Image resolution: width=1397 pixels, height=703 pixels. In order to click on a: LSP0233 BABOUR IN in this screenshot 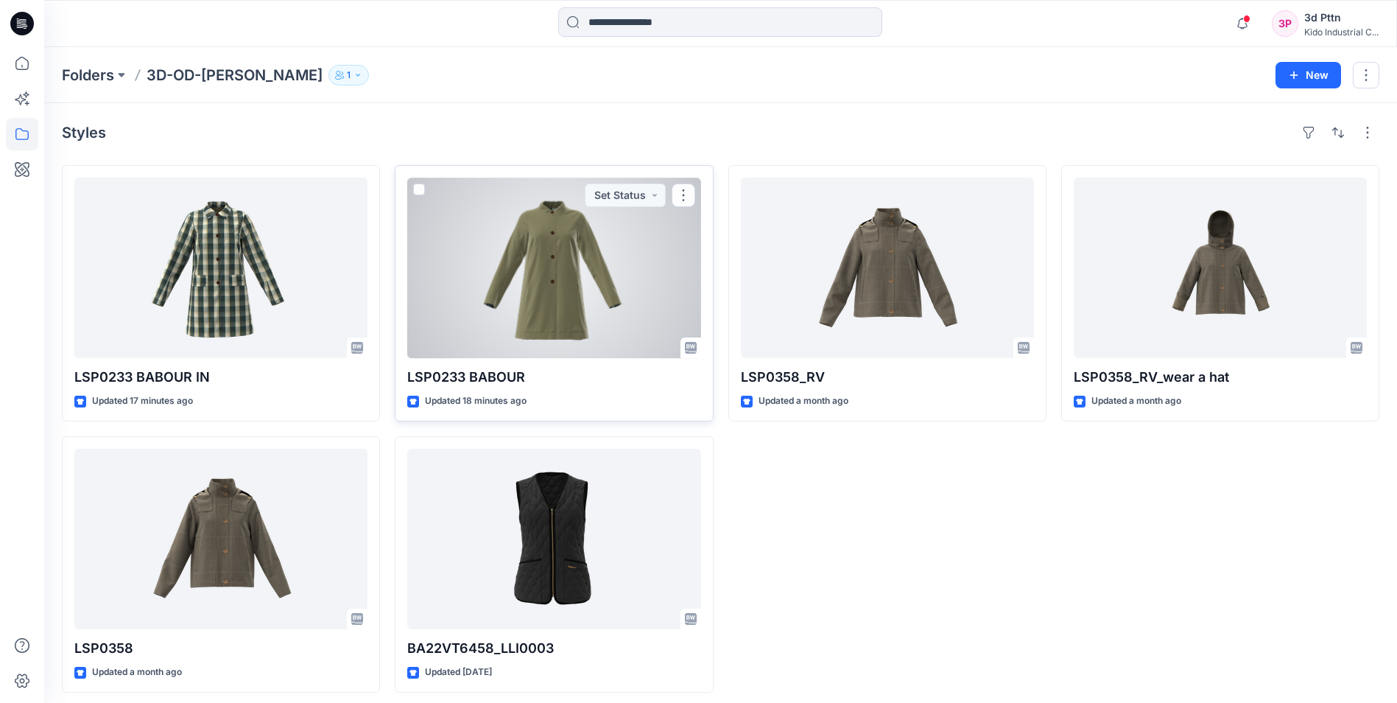, I will do `click(221, 267)`.